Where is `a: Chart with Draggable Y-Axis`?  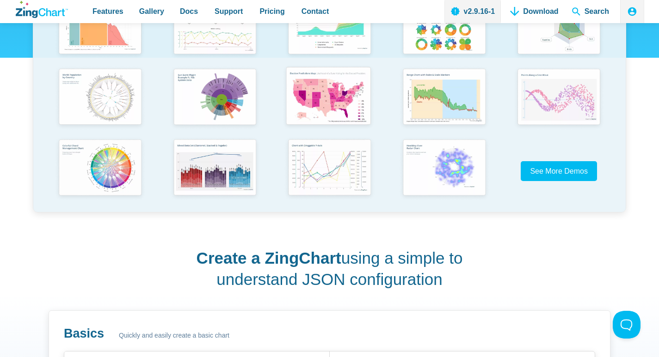 a: Chart with Draggable Y-Axis is located at coordinates (329, 171).